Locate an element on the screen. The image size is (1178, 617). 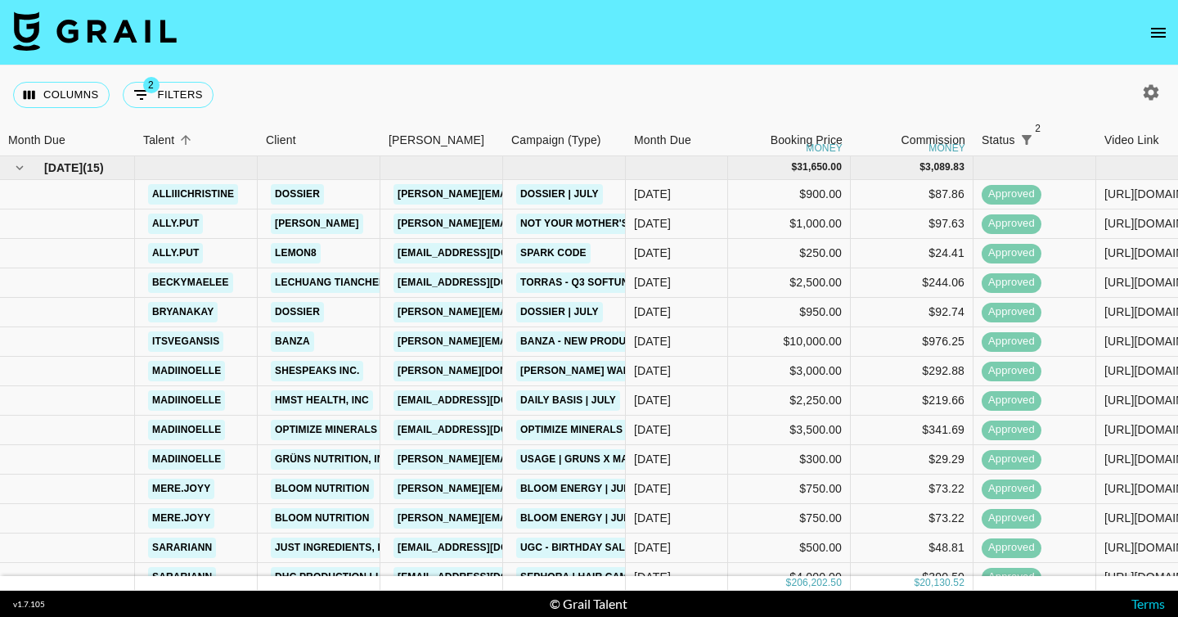
a: Dossier is located at coordinates (297, 194).